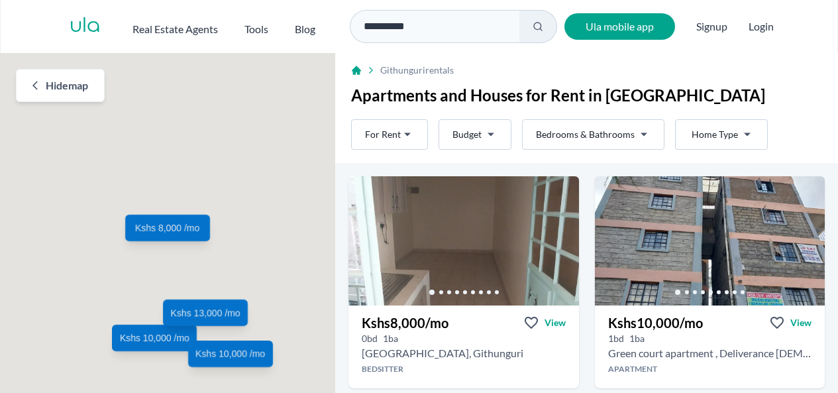 The width and height of the screenshot is (838, 393). What do you see at coordinates (464, 240) in the screenshot?
I see `img: Bedsitter for rent - Kshs 8,000/mo - in Githunguri opposite Lexo Energy Utawala Station, Nairobi,...` at bounding box center [464, 240].